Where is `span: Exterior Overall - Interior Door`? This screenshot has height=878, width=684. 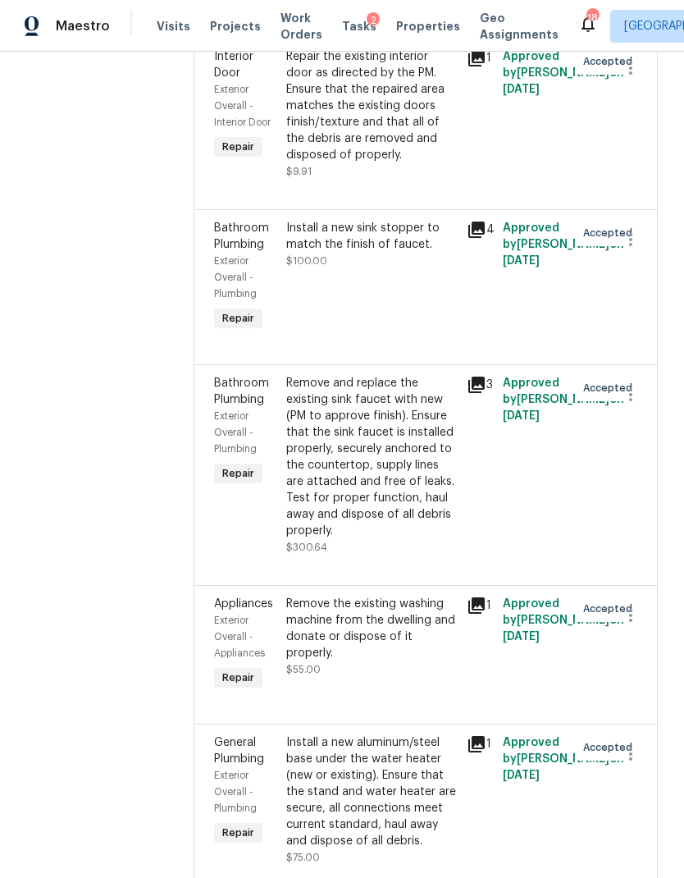
span: Exterior Overall - Interior Door is located at coordinates (242, 106).